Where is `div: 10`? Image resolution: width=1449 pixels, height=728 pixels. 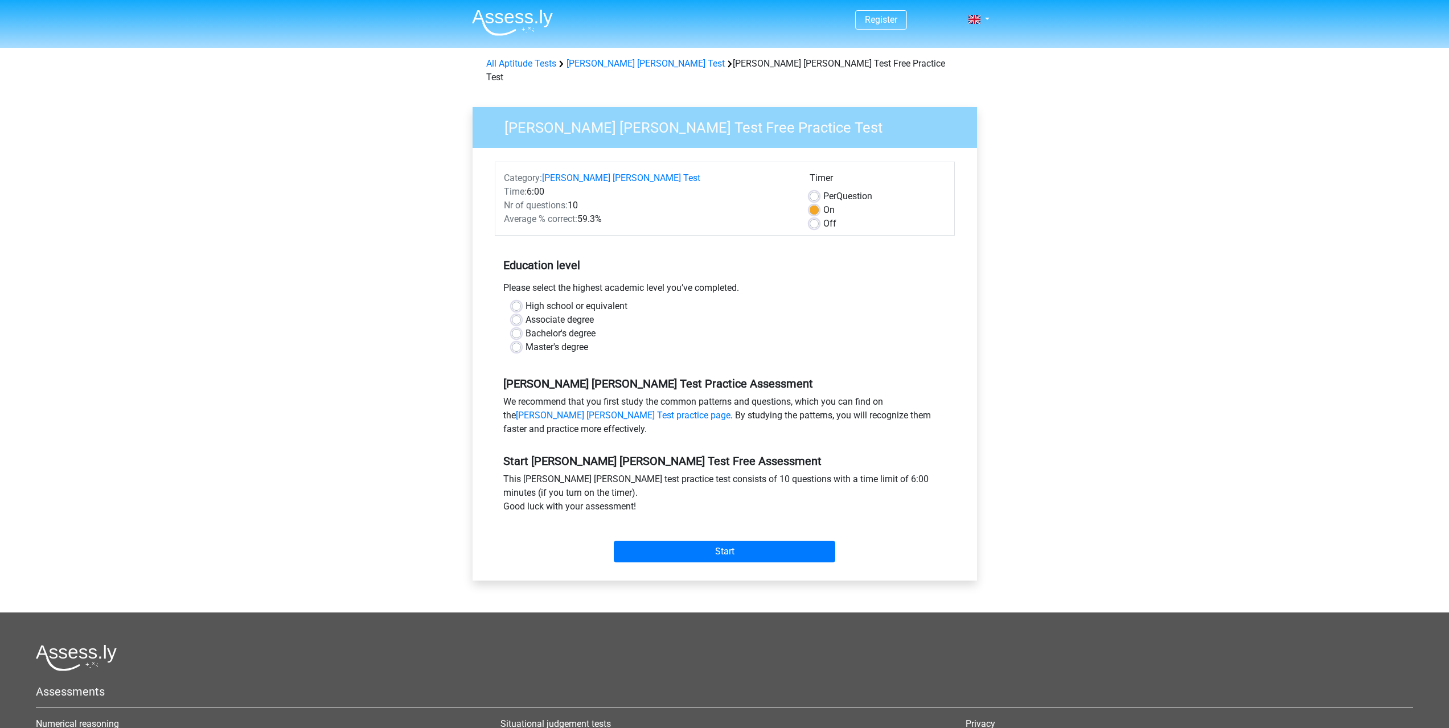
div: 10 is located at coordinates (648, 205).